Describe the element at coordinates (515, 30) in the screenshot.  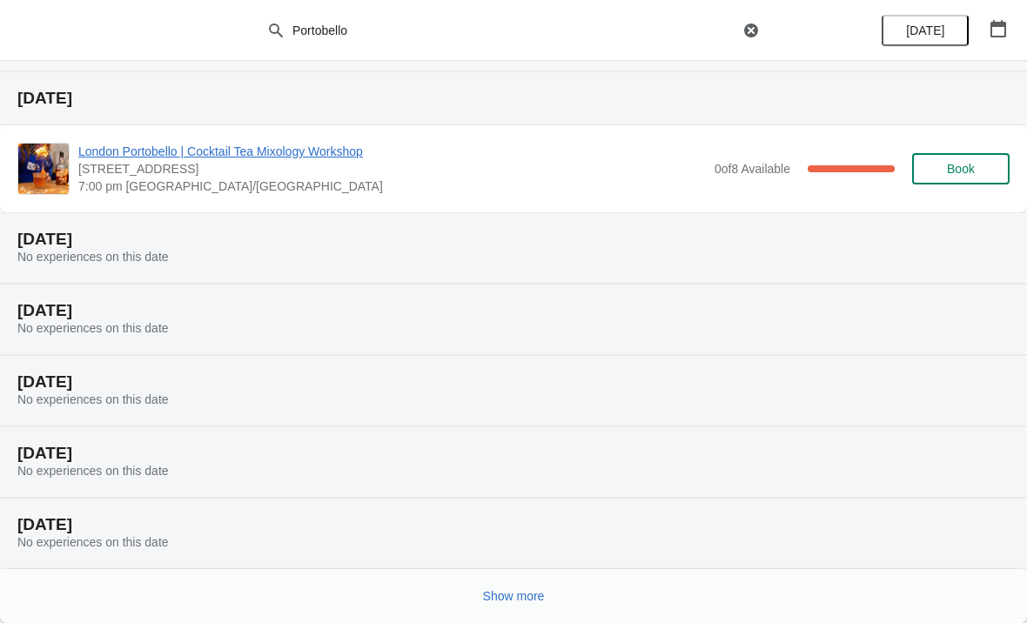
I see `input: Search` at that location.